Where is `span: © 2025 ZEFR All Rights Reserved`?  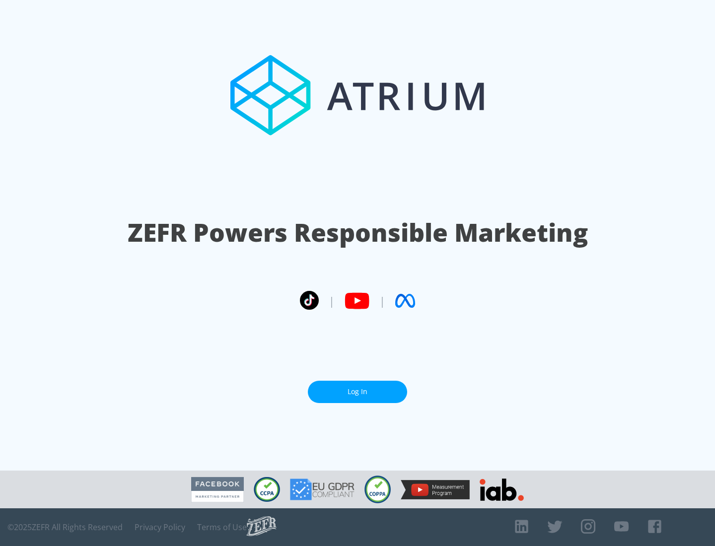 span: © 2025 ZEFR All Rights Reserved is located at coordinates (65, 527).